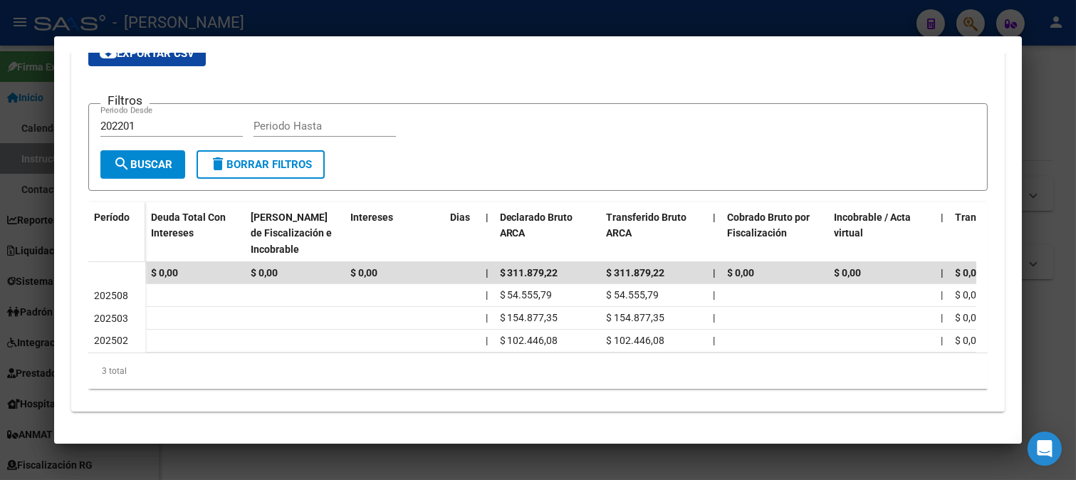 This screenshot has width=1076, height=480. What do you see at coordinates (536, 225) in the screenshot?
I see `span: Declarado Bruto ARCA` at bounding box center [536, 225].